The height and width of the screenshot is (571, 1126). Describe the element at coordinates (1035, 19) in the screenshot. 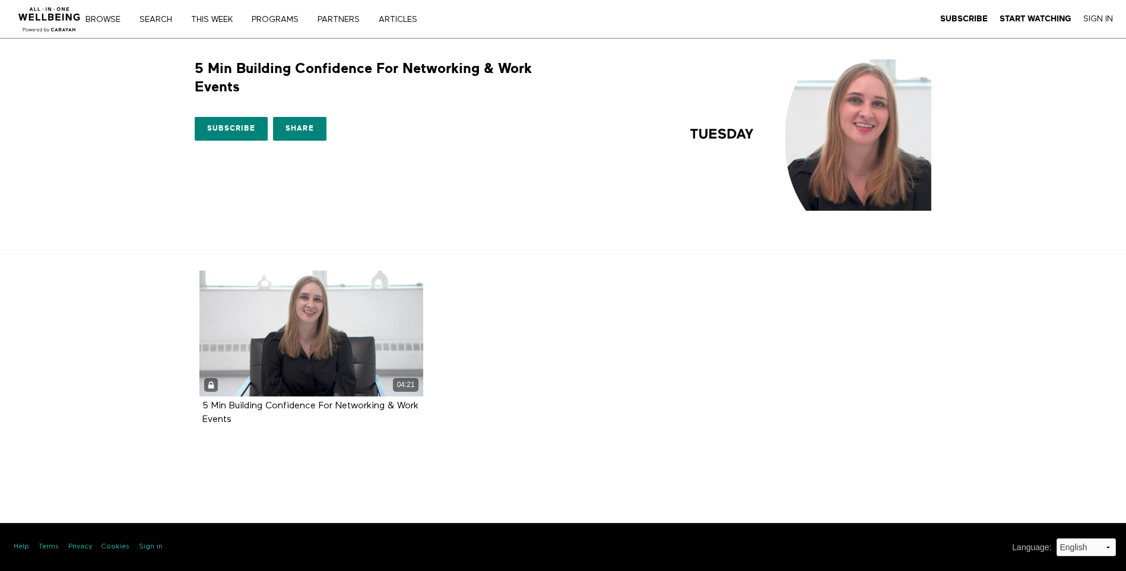

I see `a: Start Watching` at that location.